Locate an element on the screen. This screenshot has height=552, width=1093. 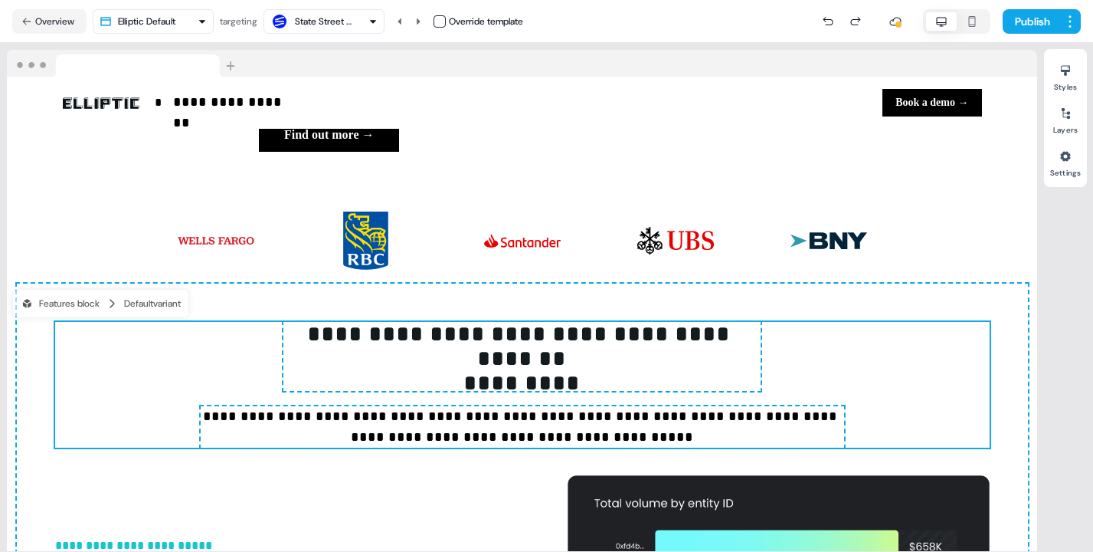
div: Default variant is located at coordinates (152, 303).